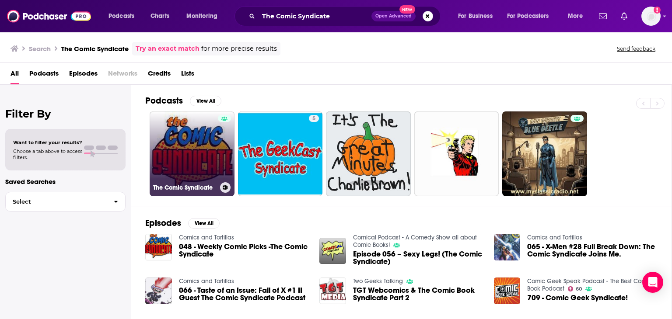 The width and height of the screenshot is (672, 319). I want to click on img: 048 - Weekly Comic Picks -The Comic Syndicate, so click(158, 247).